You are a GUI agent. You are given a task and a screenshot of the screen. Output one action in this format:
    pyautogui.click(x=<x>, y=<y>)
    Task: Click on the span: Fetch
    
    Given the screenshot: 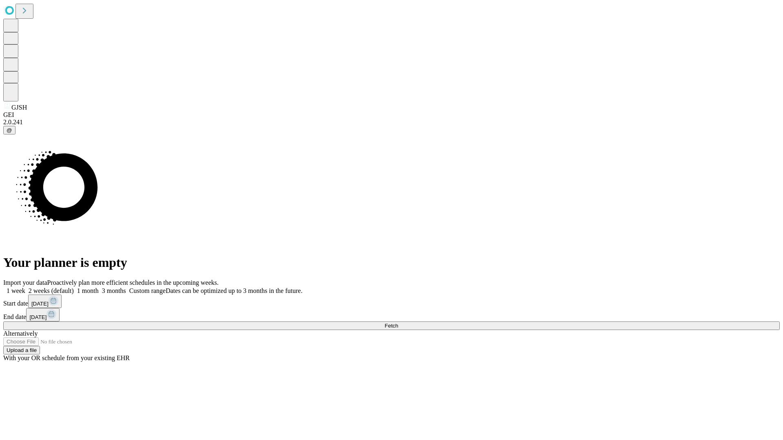 What is the action you would take?
    pyautogui.click(x=391, y=326)
    